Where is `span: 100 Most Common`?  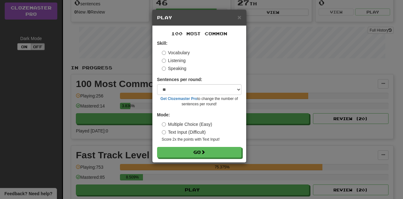 span: 100 Most Common is located at coordinates (199, 33).